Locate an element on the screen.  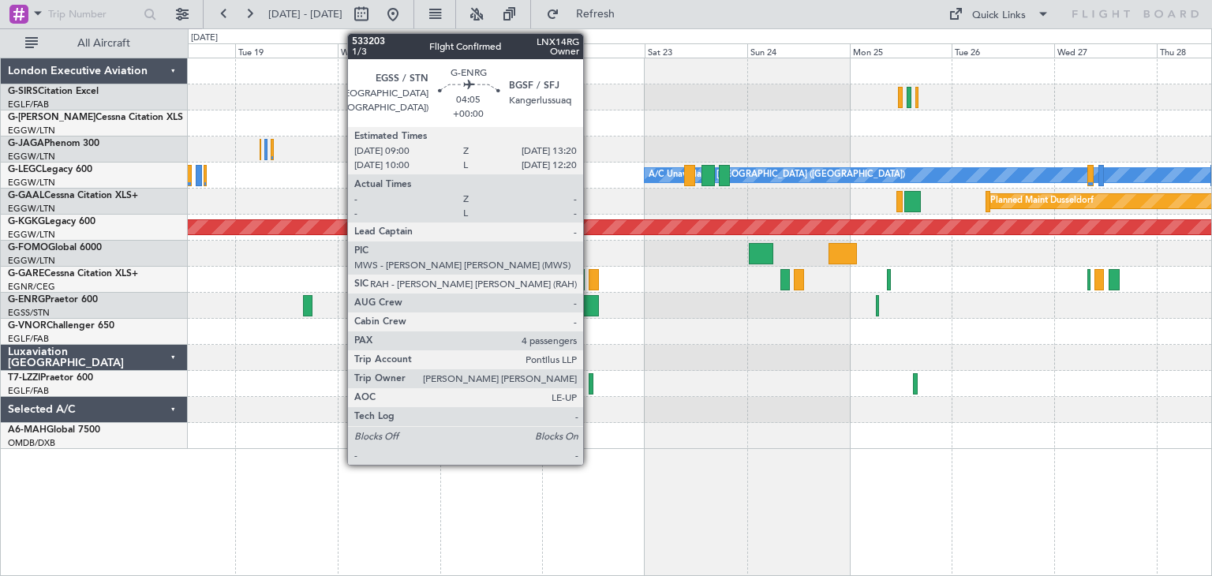
div: Tue 26 is located at coordinates (1003, 50).